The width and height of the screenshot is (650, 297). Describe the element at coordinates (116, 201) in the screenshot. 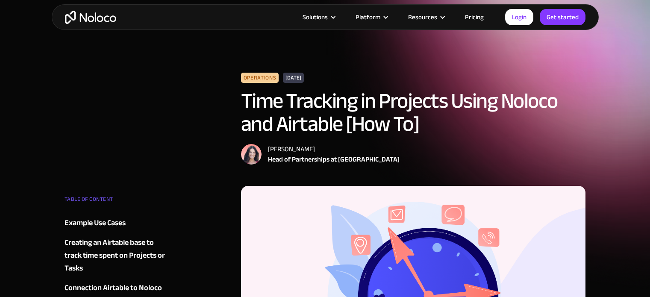

I see `div: TABLE OF CONTENT` at that location.